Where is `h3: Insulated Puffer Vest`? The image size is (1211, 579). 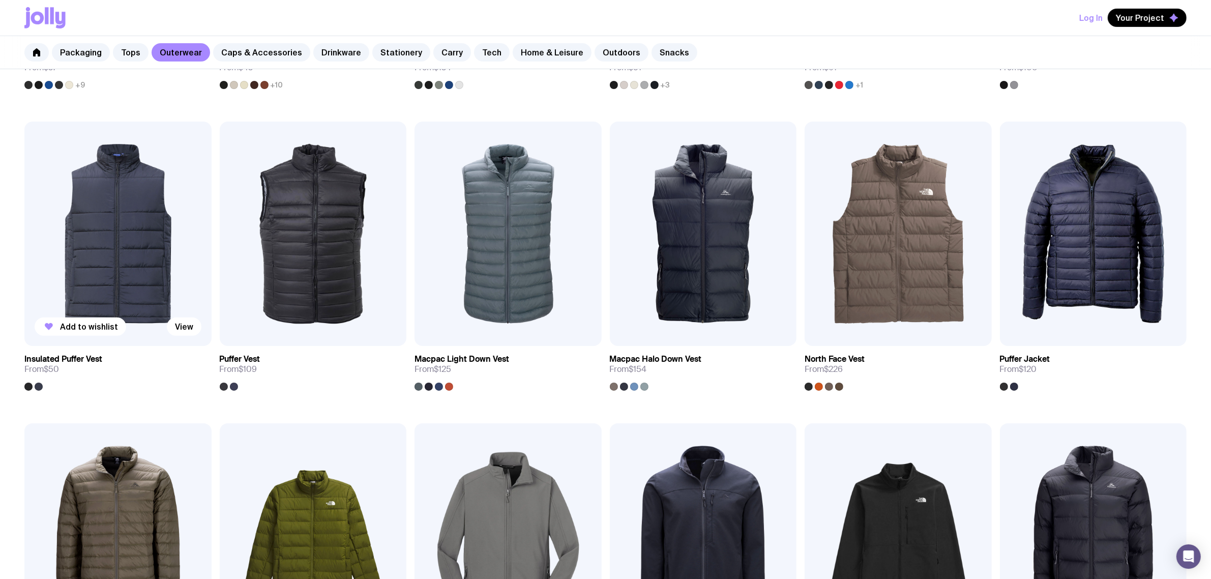 h3: Insulated Puffer Vest is located at coordinates (63, 359).